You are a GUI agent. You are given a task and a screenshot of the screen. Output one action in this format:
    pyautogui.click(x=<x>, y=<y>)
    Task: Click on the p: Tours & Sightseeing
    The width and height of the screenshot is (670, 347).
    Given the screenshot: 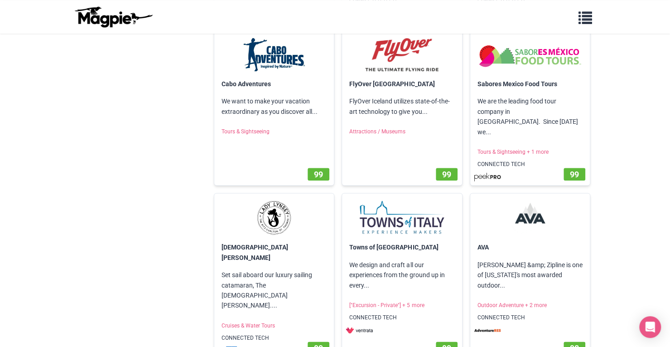 What is the action you would take?
    pyautogui.click(x=274, y=131)
    